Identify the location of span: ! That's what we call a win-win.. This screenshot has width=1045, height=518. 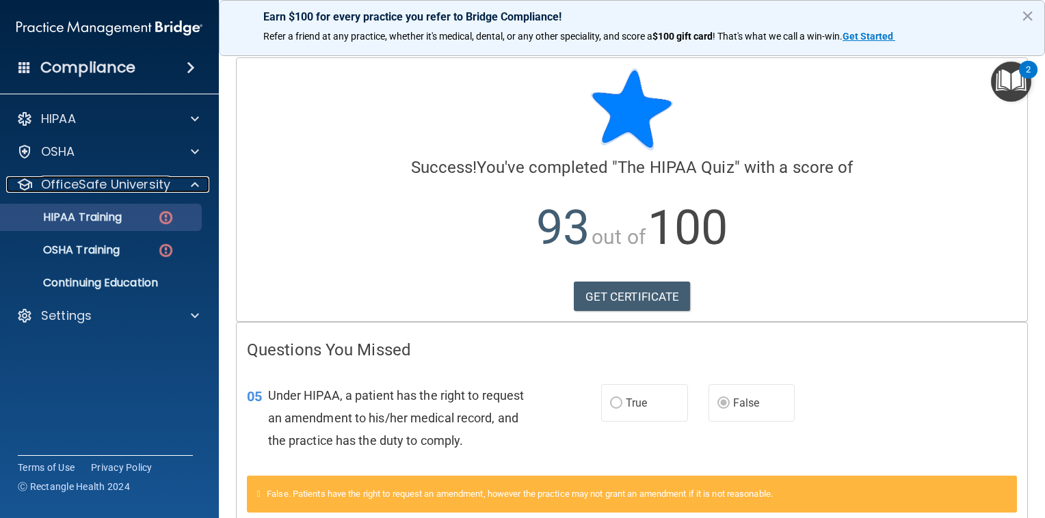
(777, 36).